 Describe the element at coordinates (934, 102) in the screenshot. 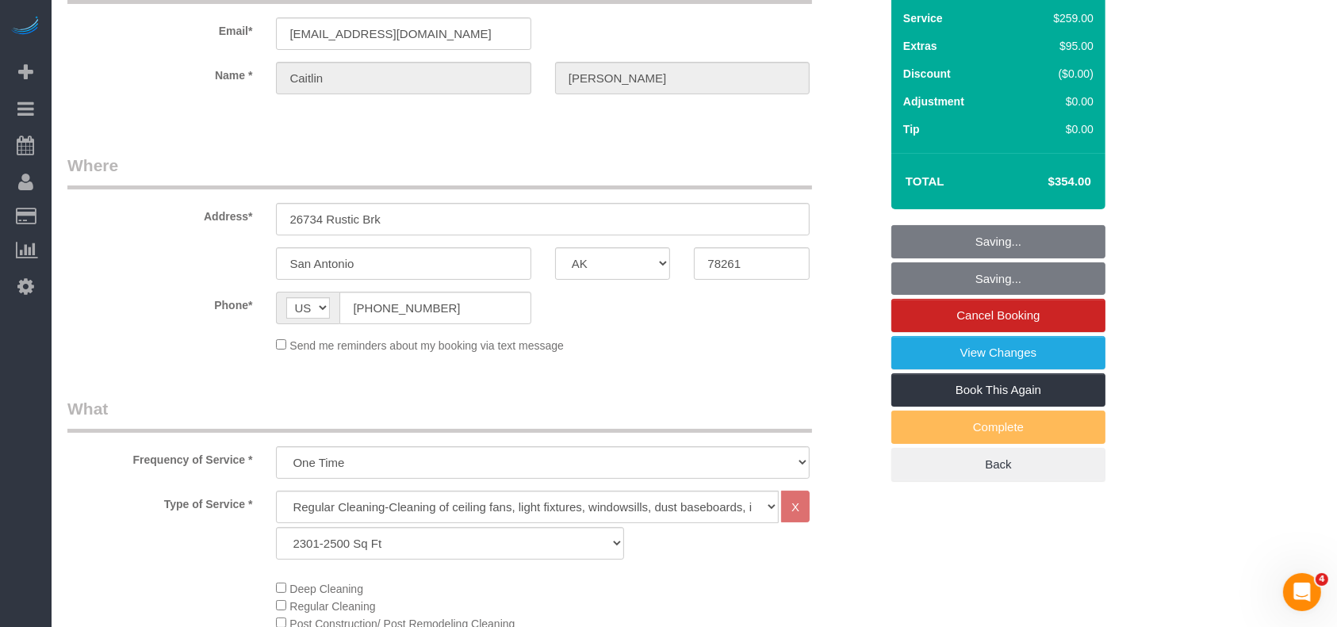

I see `label: Adjustment` at that location.